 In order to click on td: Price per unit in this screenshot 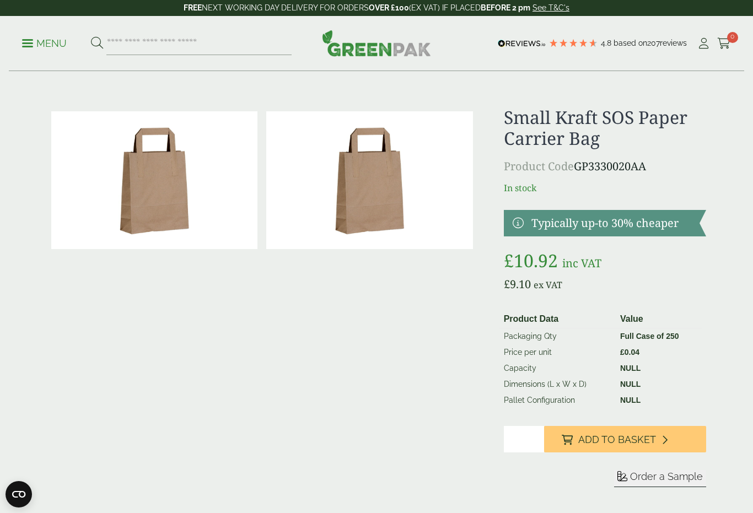, I will do `click(557, 352)`.